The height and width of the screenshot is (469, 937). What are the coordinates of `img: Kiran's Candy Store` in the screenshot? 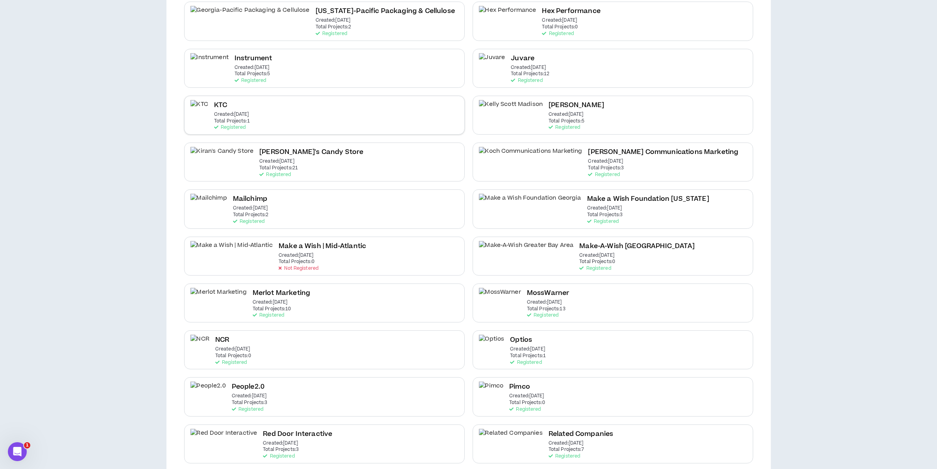 It's located at (222, 155).